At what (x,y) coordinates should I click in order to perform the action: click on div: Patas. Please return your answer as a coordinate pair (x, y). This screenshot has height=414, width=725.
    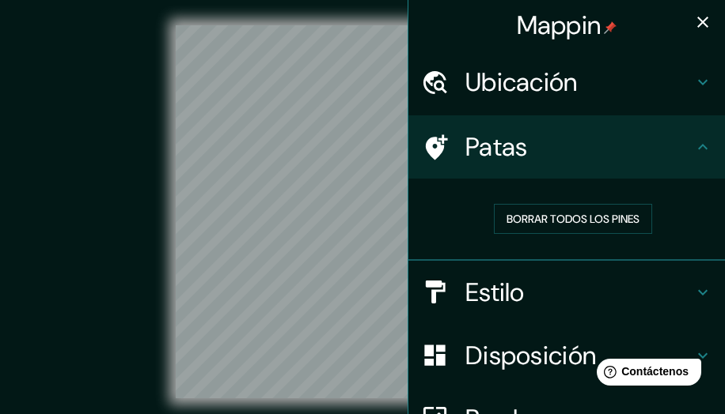
    Looking at the image, I should click on (566, 147).